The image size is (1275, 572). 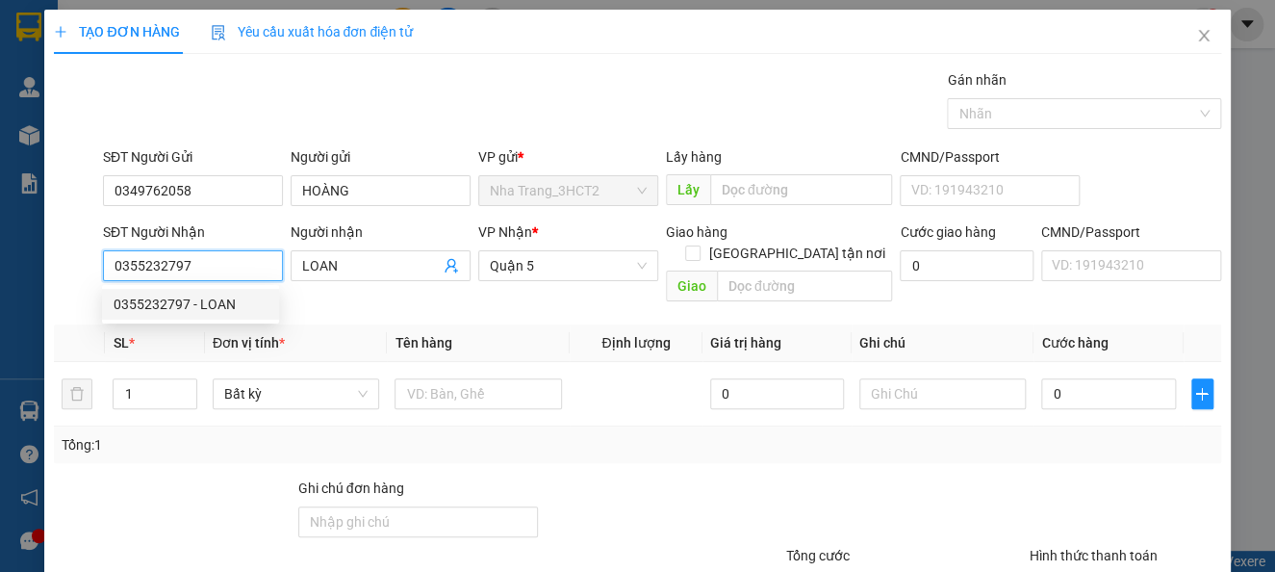 What do you see at coordinates (746, 343) in the screenshot?
I see `span: Giá trị hàng` at bounding box center [746, 343].